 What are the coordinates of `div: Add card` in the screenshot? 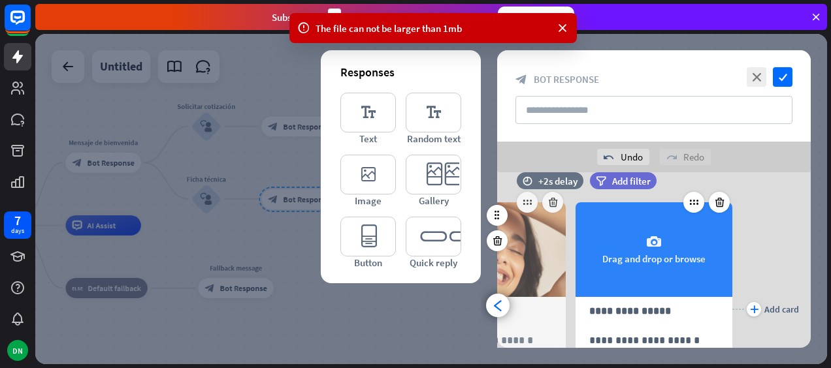 It's located at (781, 310).